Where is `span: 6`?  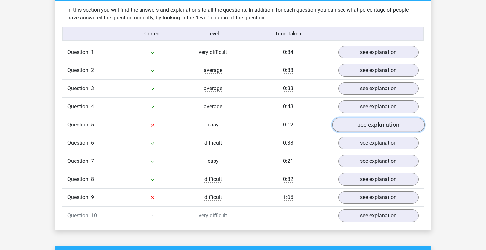
span: 6 is located at coordinates (92, 143).